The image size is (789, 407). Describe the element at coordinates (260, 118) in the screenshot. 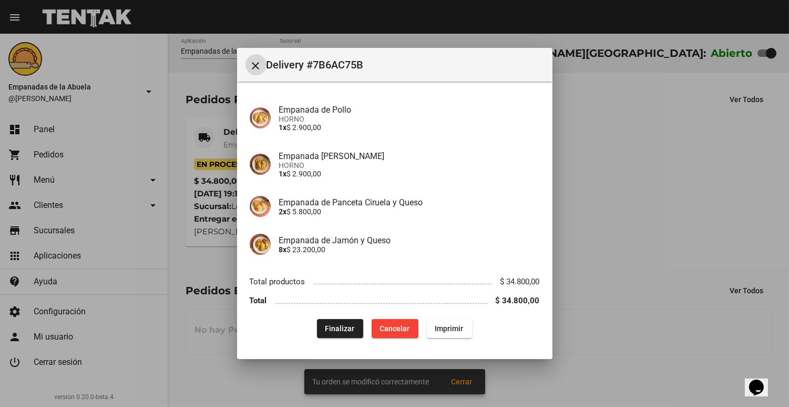

I see `img: 10349b5f-e677-4e10-aec3-c36b893dfd64.jpg` at that location.